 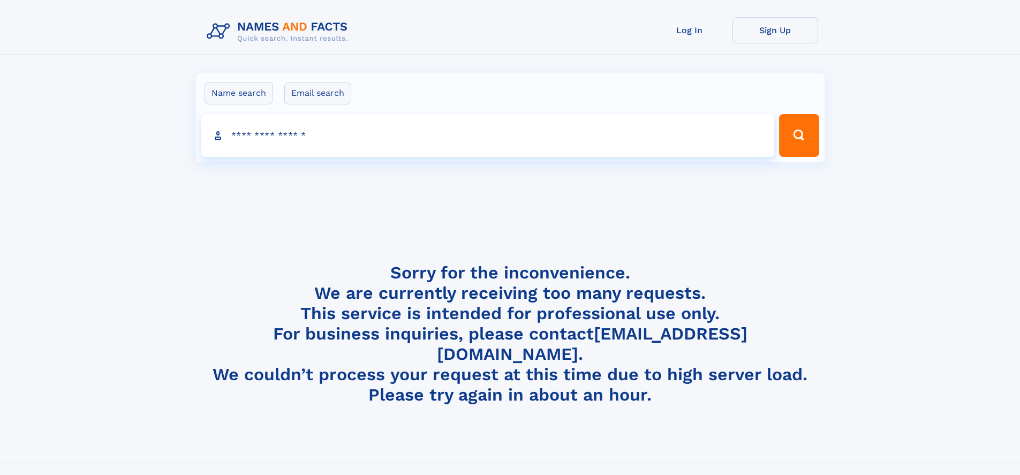 What do you see at coordinates (488, 136) in the screenshot?
I see `input: search input` at bounding box center [488, 136].